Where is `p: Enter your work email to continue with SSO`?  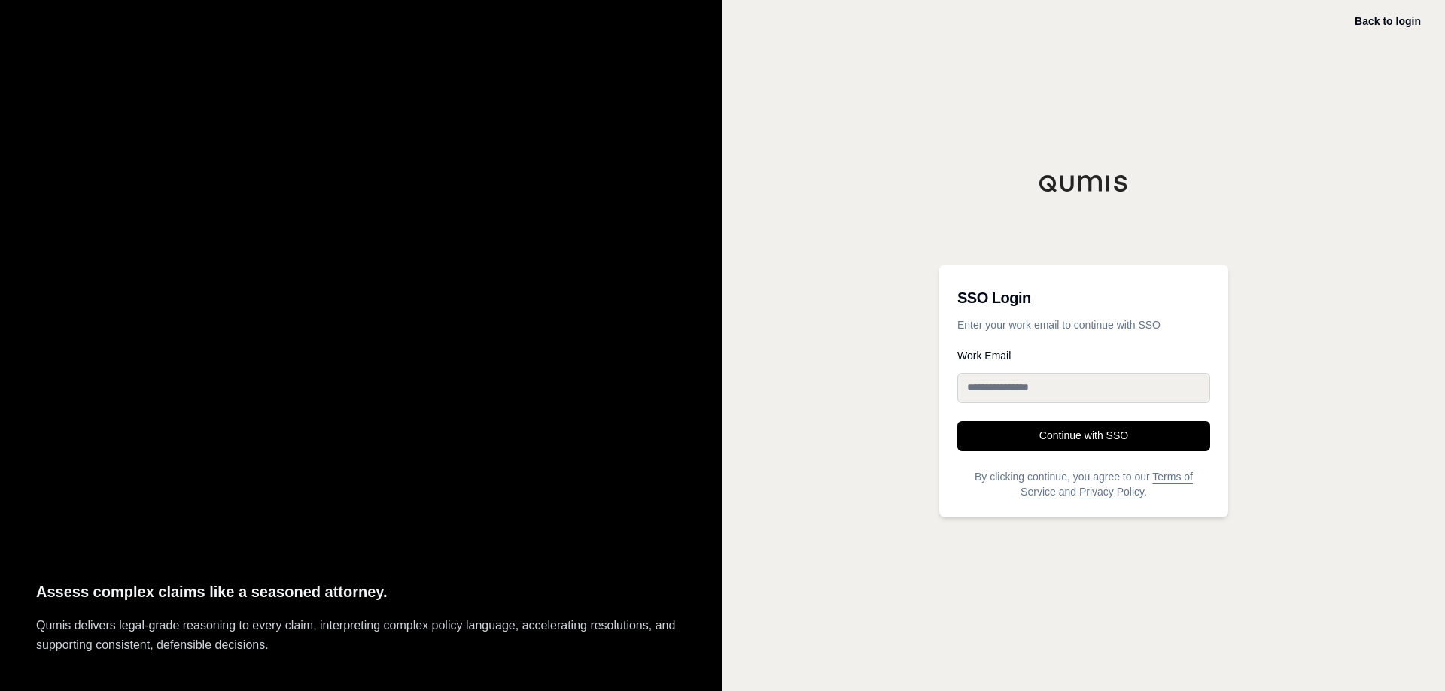
p: Enter your work email to continue with SSO is located at coordinates (1083, 325).